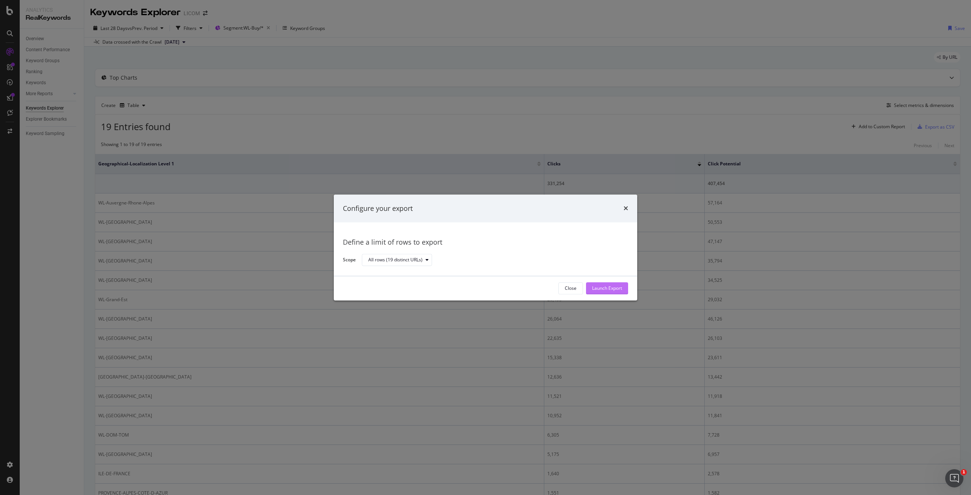 Image resolution: width=971 pixels, height=495 pixels. What do you see at coordinates (485, 243) in the screenshot?
I see `div: Define a limit of rows to export` at bounding box center [485, 243].